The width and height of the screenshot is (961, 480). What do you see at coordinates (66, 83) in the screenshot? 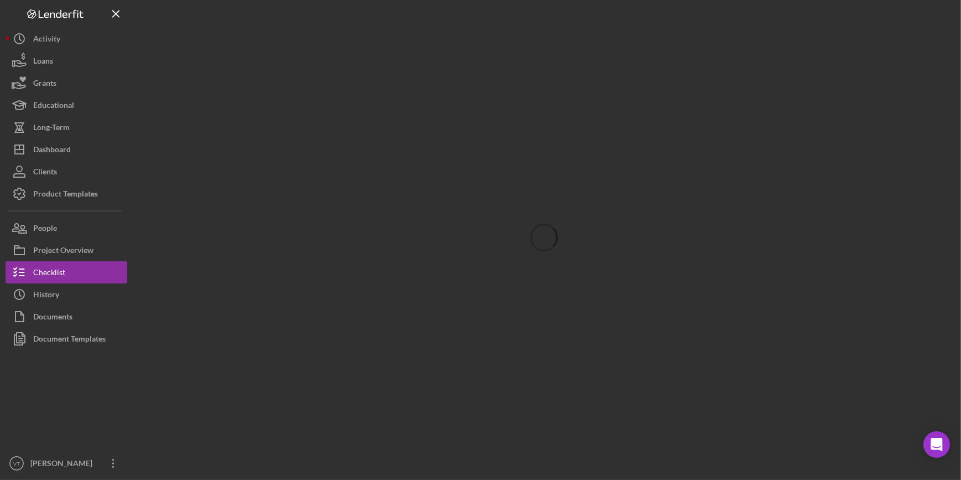
I see `a: Grants` at bounding box center [66, 83].